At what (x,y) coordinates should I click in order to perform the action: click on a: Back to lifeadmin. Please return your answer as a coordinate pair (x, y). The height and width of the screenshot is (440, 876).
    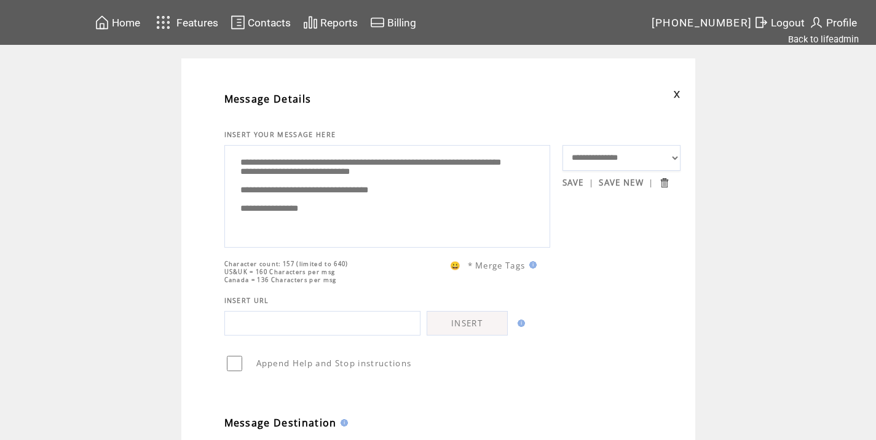
    Looking at the image, I should click on (824, 39).